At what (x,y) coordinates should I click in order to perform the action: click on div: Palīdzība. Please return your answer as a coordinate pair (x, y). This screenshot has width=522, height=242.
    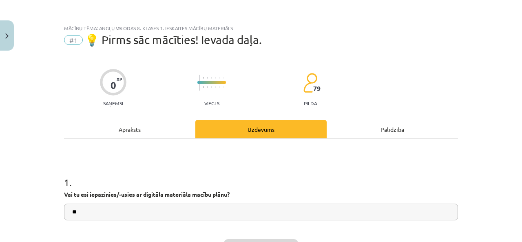
    Looking at the image, I should click on (392, 129).